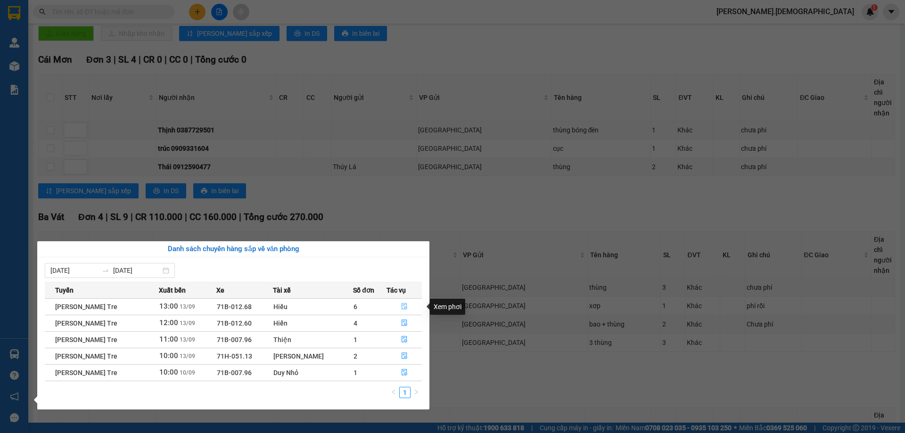 The image size is (905, 433). Describe the element at coordinates (363, 290) in the screenshot. I see `span: Số đơn` at that location.